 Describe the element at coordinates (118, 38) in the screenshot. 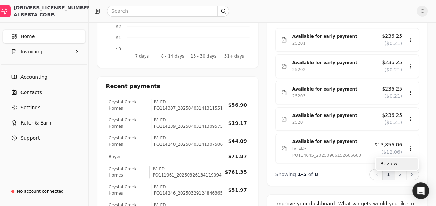

I see `tspan: $1` at that location.